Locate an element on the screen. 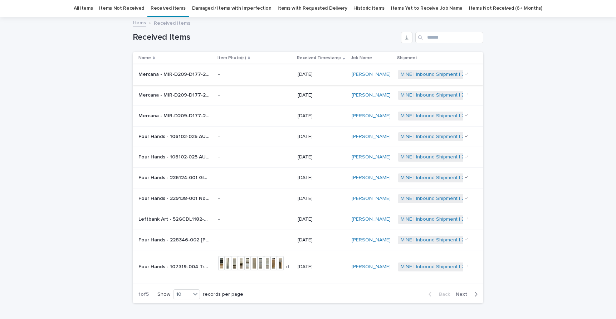 This screenshot has height=319, width=616. p: Four Hands - 107319-004 Trey Modular Filing Credenza | 72883 is located at coordinates (175, 266).